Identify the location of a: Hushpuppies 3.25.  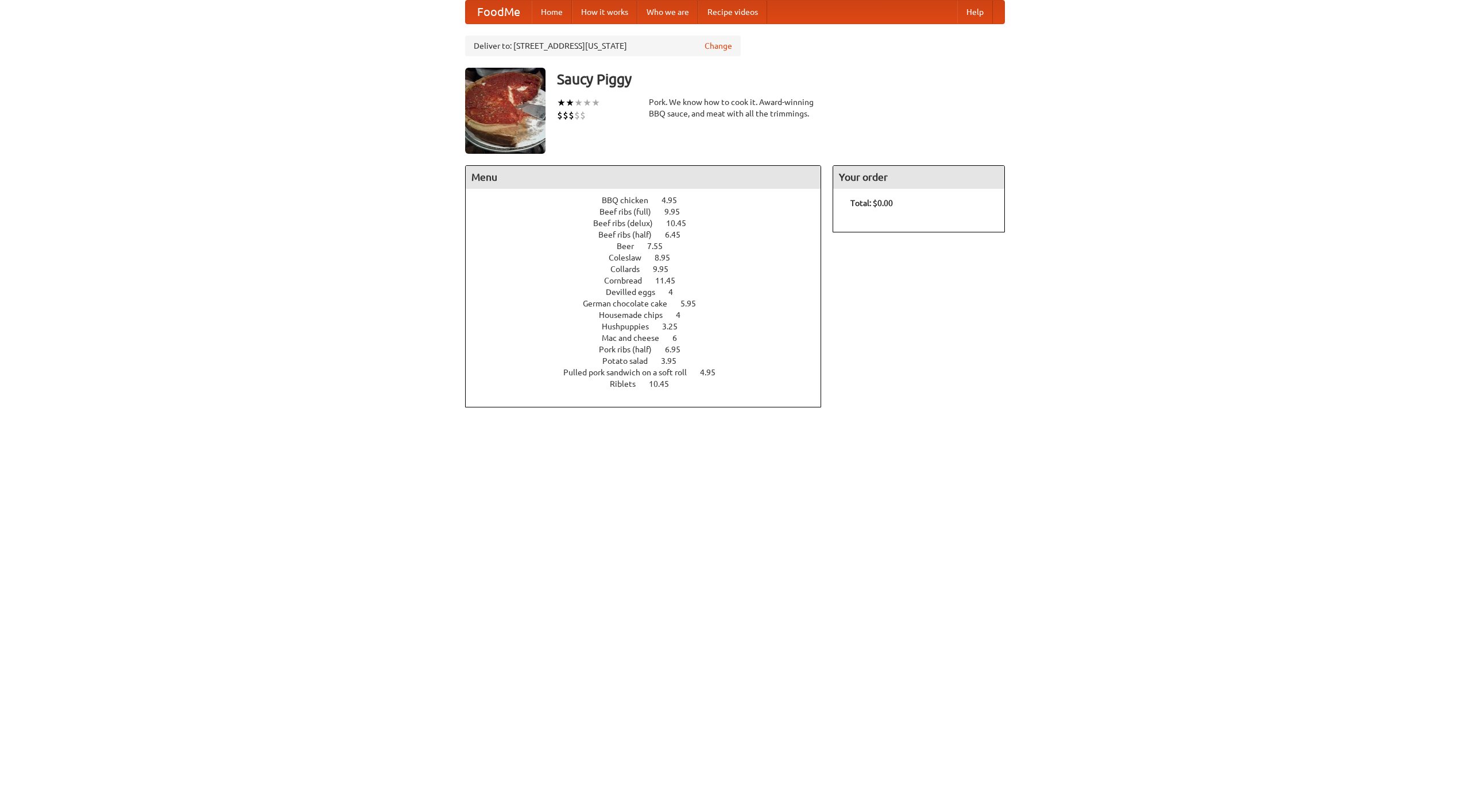
(650, 327).